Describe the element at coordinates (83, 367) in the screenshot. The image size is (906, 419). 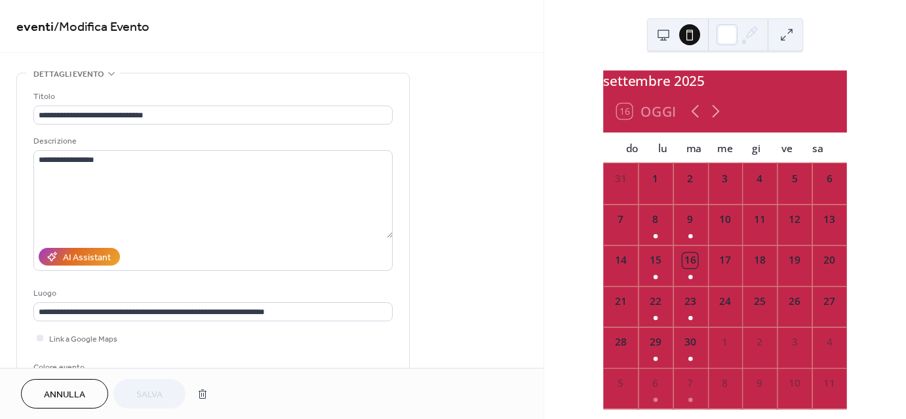
I see `div: Colore evento` at that location.